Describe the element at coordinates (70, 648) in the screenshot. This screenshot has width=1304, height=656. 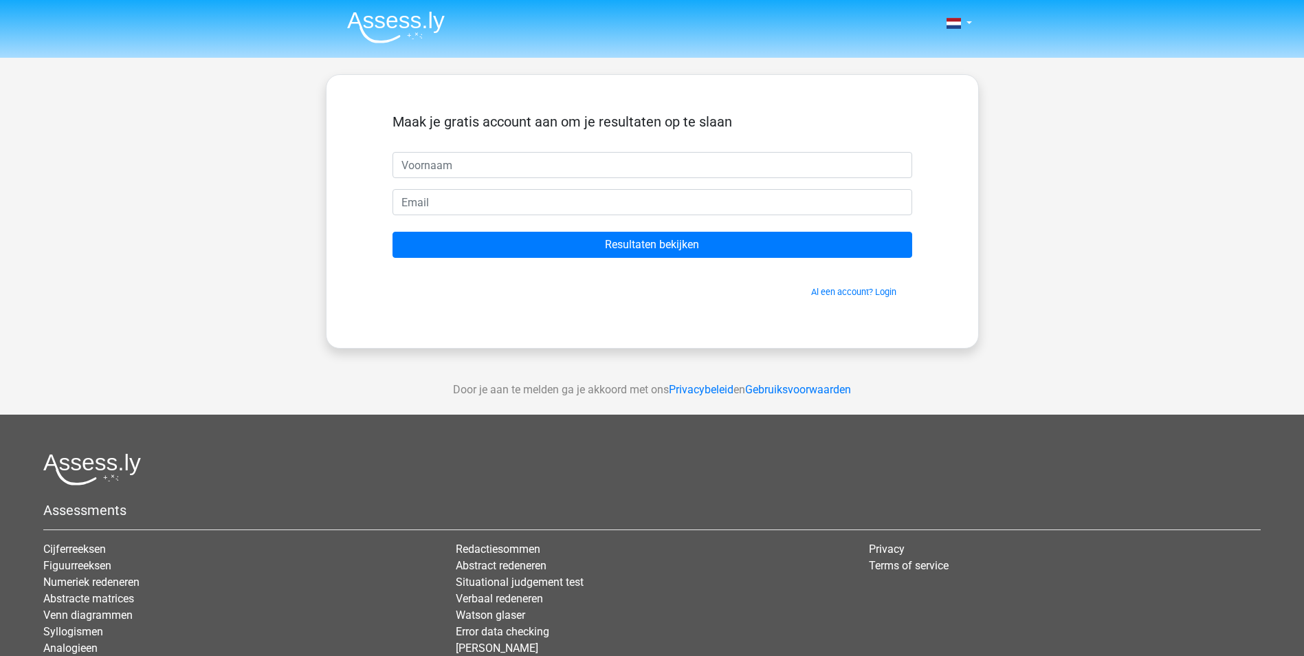
I see `a: Analogieen` at that location.